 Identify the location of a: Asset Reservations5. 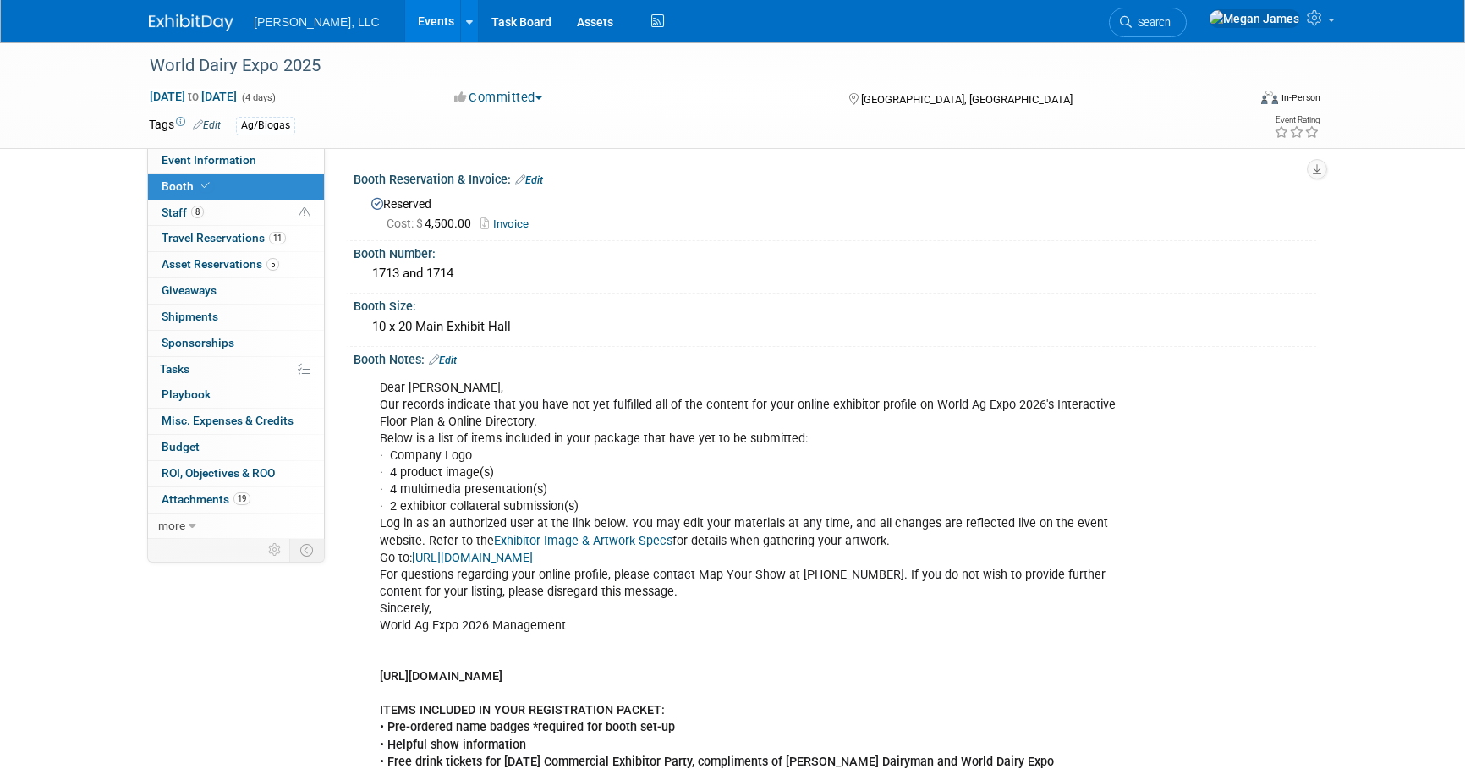
(236, 265).